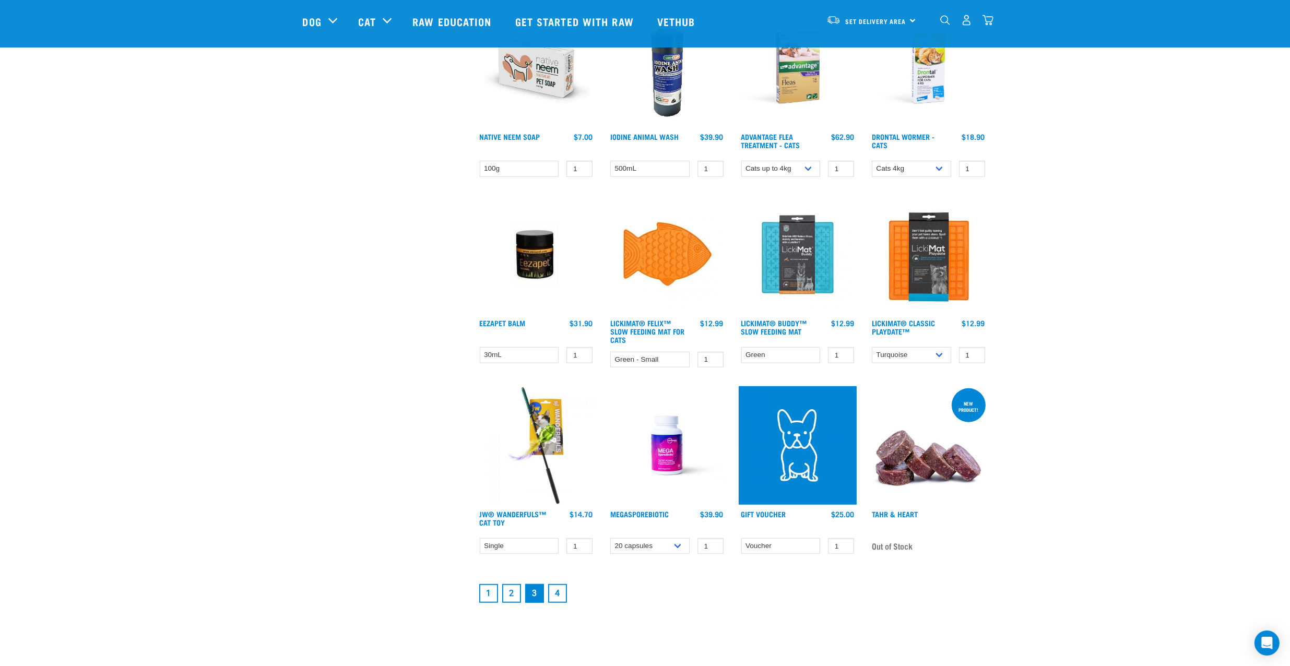 The image size is (1290, 666). I want to click on a: Get started with Raw, so click(576, 21).